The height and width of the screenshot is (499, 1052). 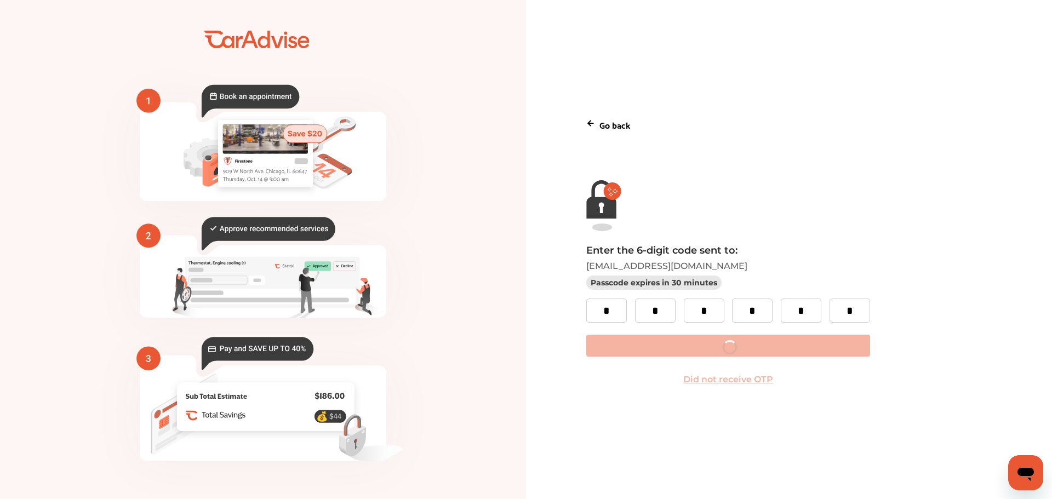 I want to click on p: Passcode expires in 30 minutes, so click(x=654, y=283).